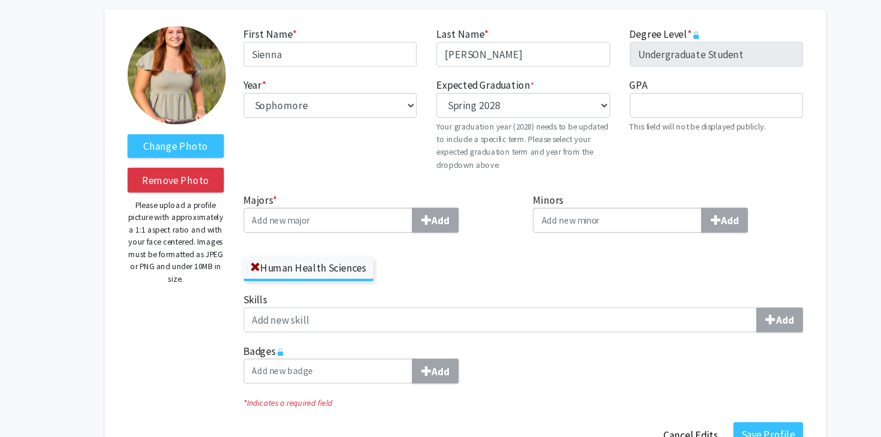  Describe the element at coordinates (493, 372) in the screenshot. I see `i: Indicates a required field` at that location.